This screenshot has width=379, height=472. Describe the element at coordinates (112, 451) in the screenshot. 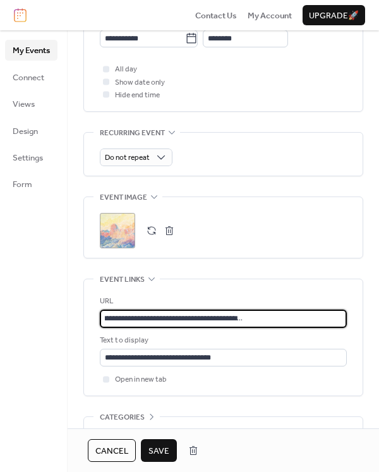

I see `span: Cancel` at that location.